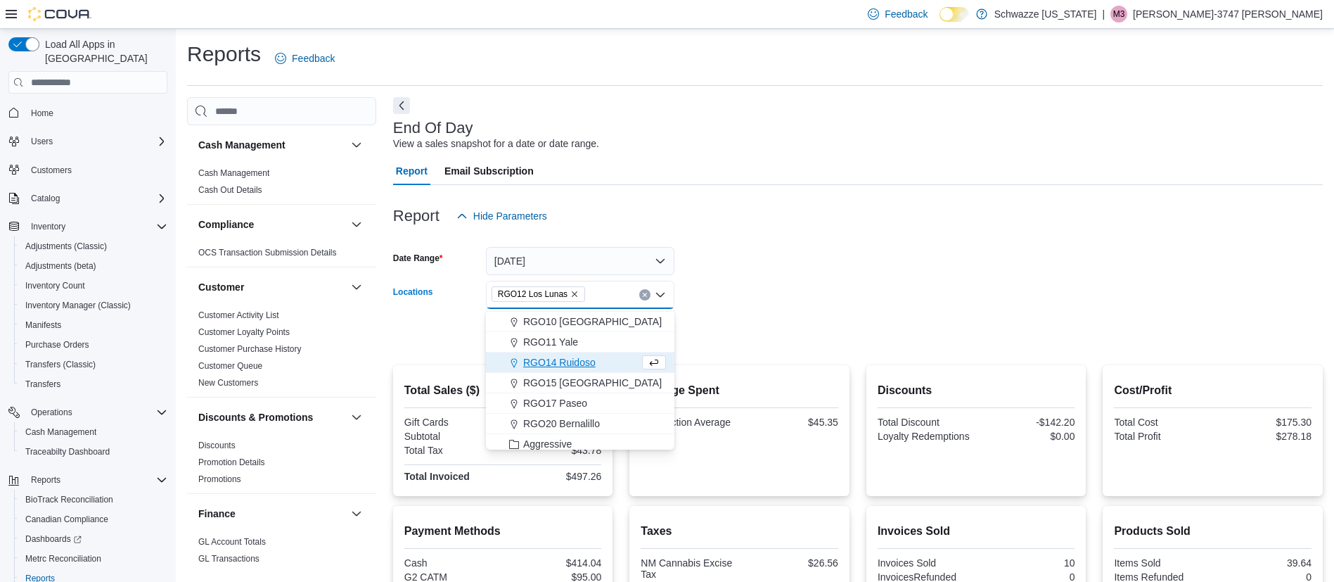 The width and height of the screenshot is (1334, 582). What do you see at coordinates (230, 190) in the screenshot?
I see `a: Cash Out Details` at bounding box center [230, 190].